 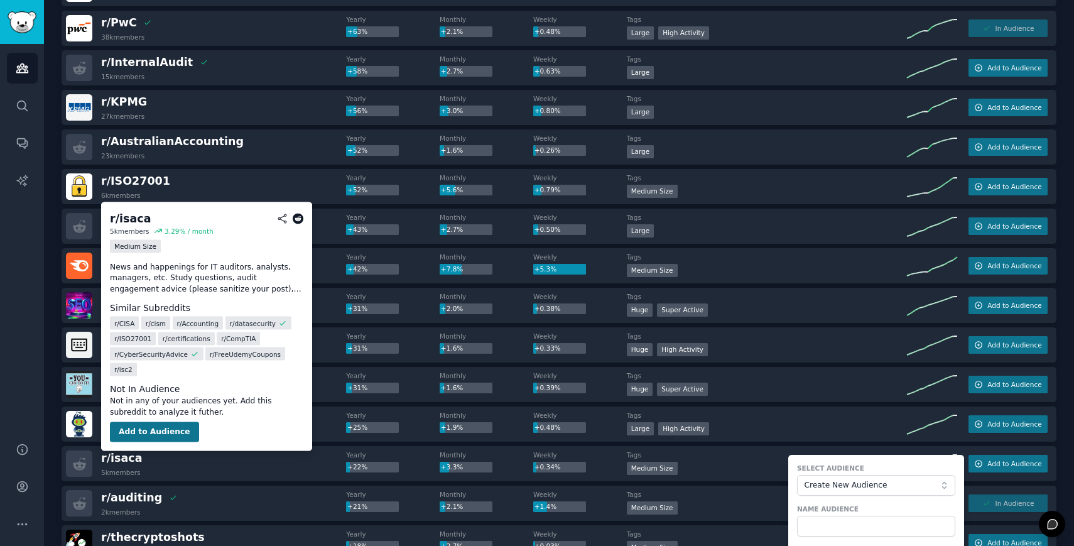 I want to click on span: r/ CyberSecurityAdvice, so click(x=151, y=353).